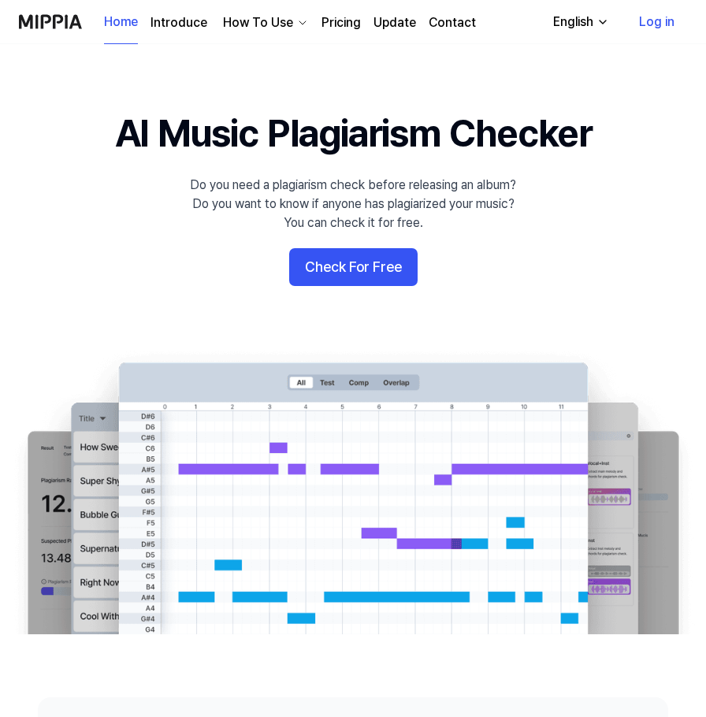 This screenshot has height=717, width=706. What do you see at coordinates (121, 22) in the screenshot?
I see `a: Home` at bounding box center [121, 22].